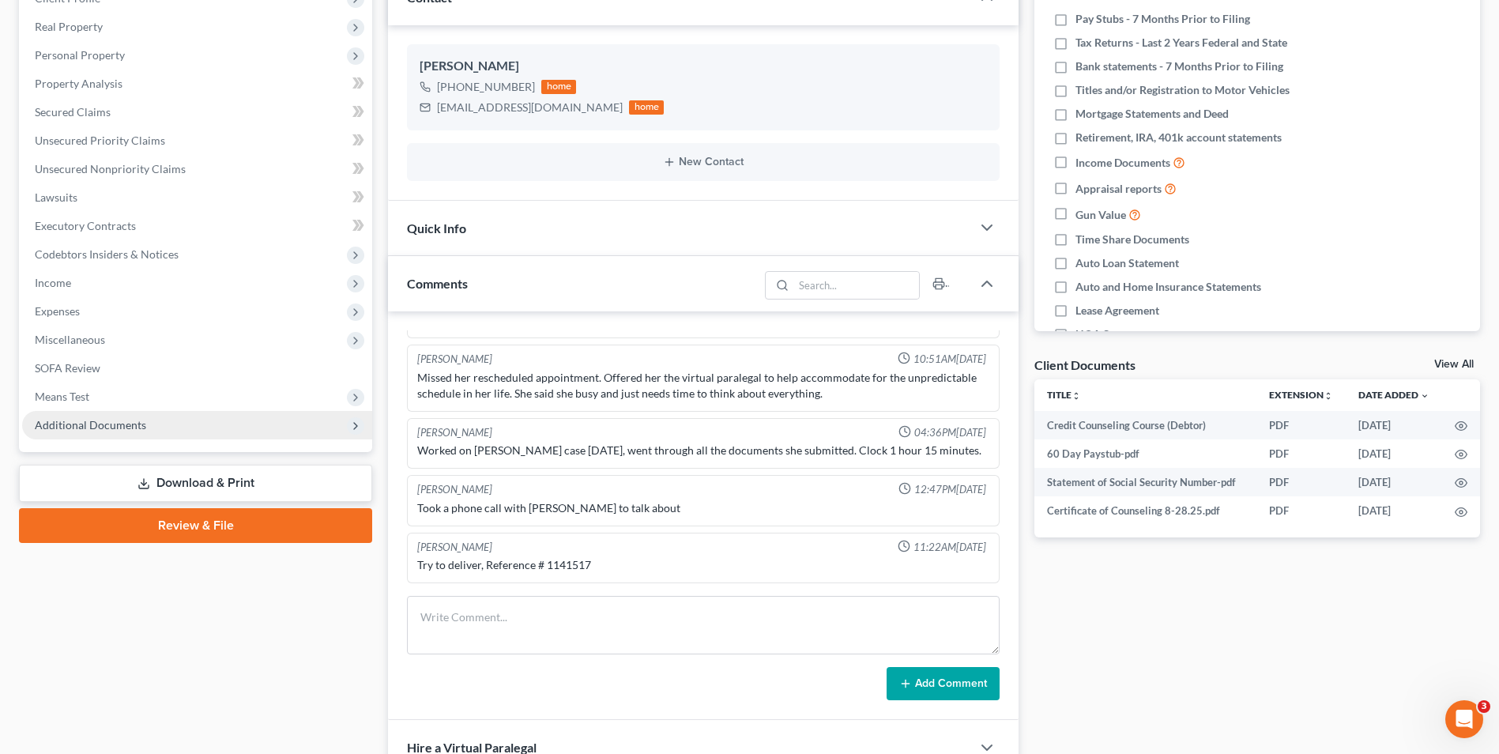 Image resolution: width=1499 pixels, height=754 pixels. Describe the element at coordinates (943, 684) in the screenshot. I see `button: Add Comment` at that location.